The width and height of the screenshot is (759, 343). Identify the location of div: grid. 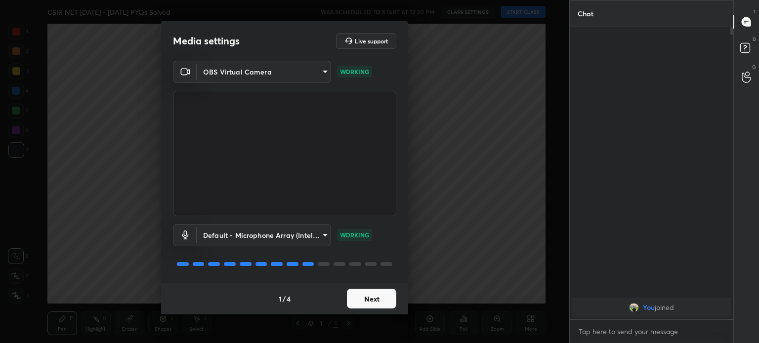
(651, 308).